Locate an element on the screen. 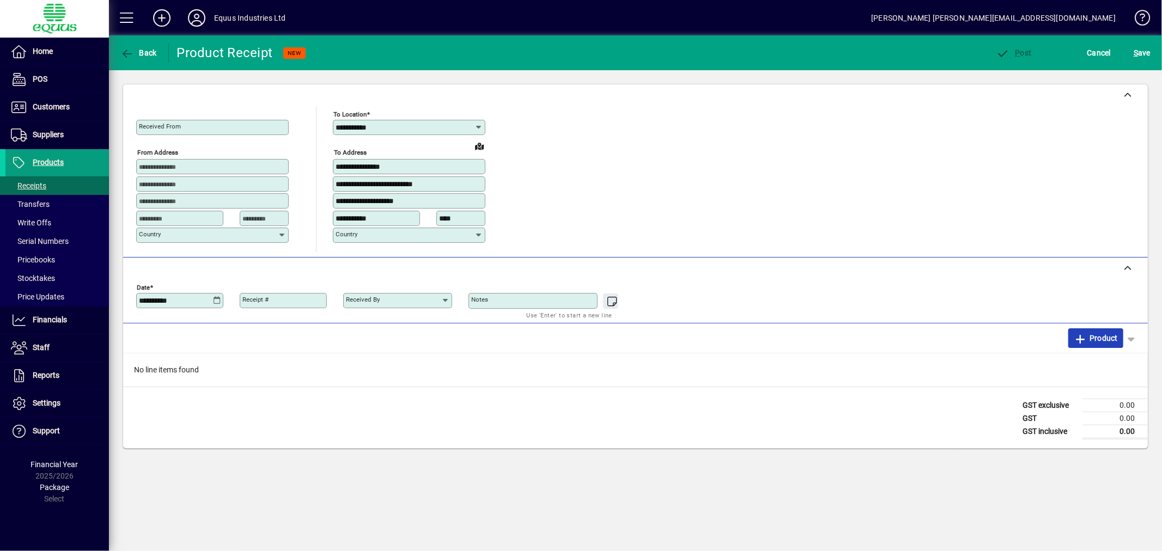 The image size is (1162, 551). a: Price Updates is located at coordinates (57, 297).